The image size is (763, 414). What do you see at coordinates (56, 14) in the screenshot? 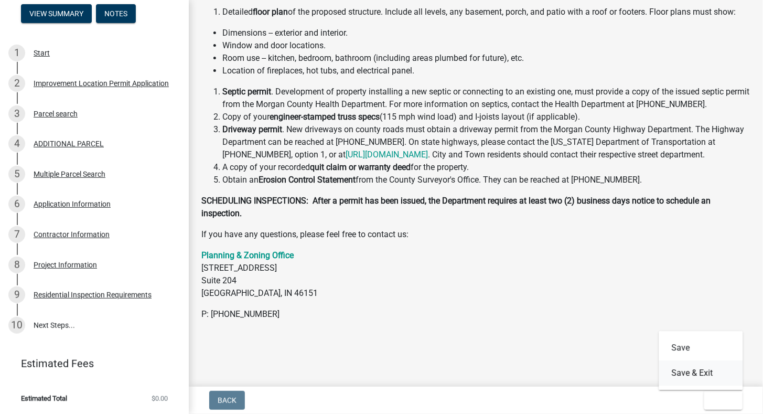
I see `button: View Summary` at bounding box center [56, 14].